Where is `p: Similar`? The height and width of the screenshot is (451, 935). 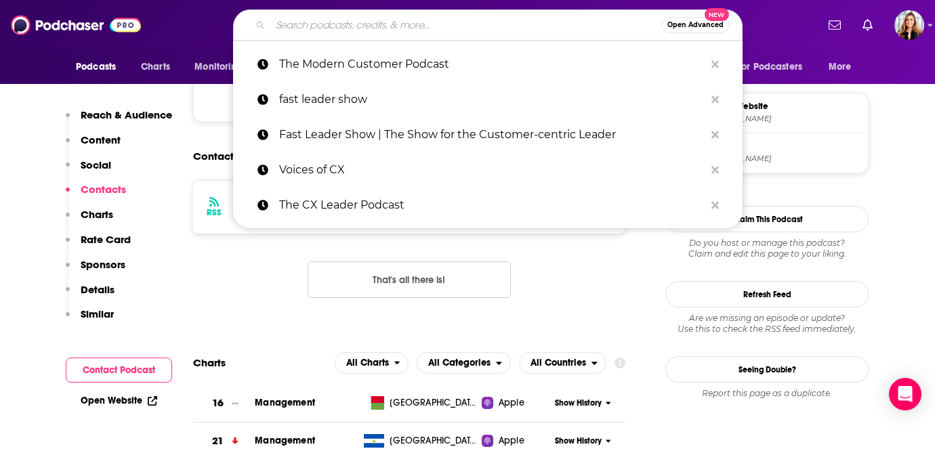
p: Similar is located at coordinates (97, 314).